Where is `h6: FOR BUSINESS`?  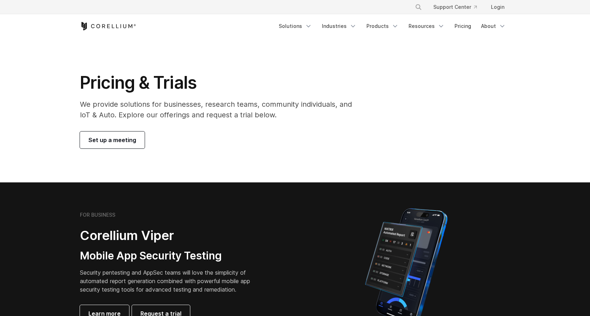
h6: FOR BUSINESS is located at coordinates (98, 215).